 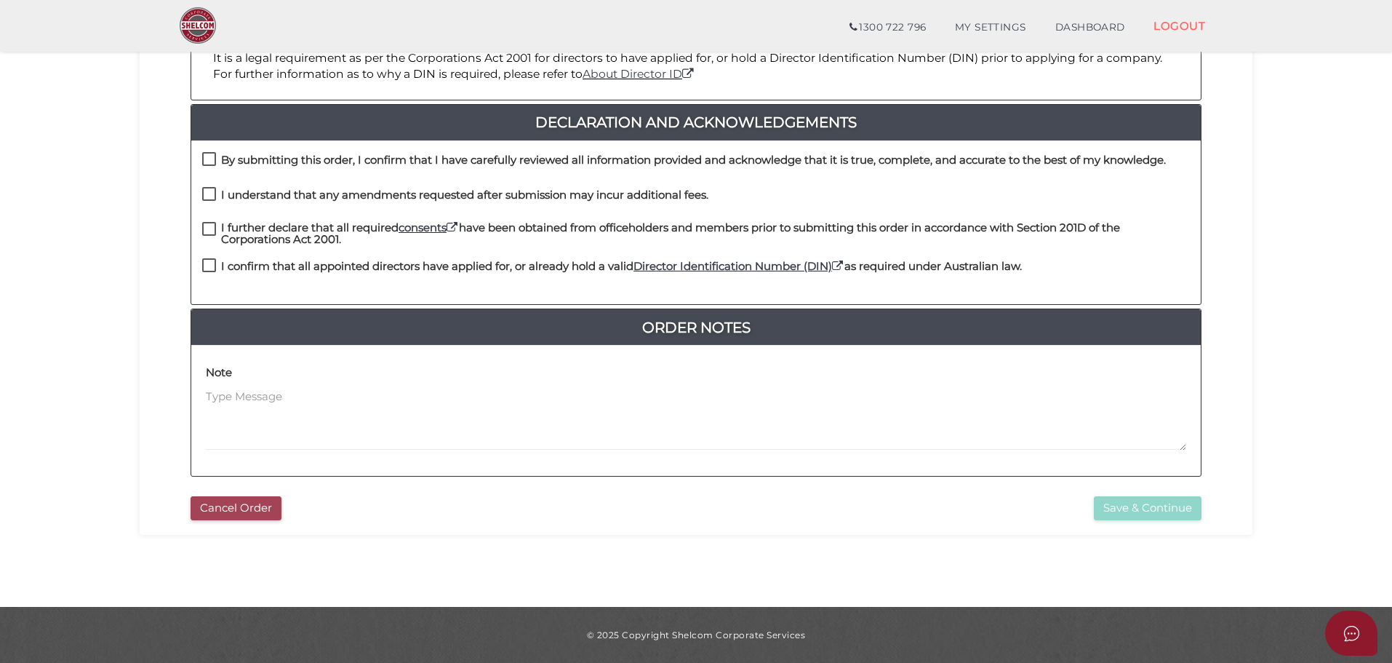 What do you see at coordinates (219, 372) in the screenshot?
I see `h4: Note` at bounding box center [219, 372].